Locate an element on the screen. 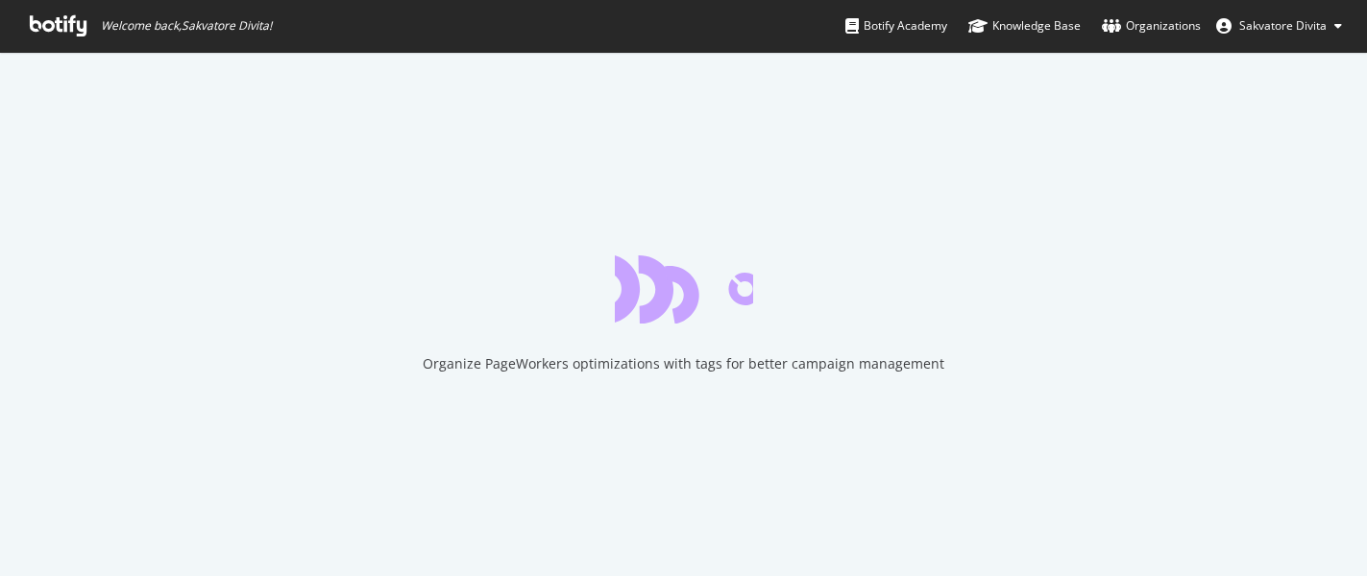  button: Sakvatore Divita is located at coordinates (1279, 26).